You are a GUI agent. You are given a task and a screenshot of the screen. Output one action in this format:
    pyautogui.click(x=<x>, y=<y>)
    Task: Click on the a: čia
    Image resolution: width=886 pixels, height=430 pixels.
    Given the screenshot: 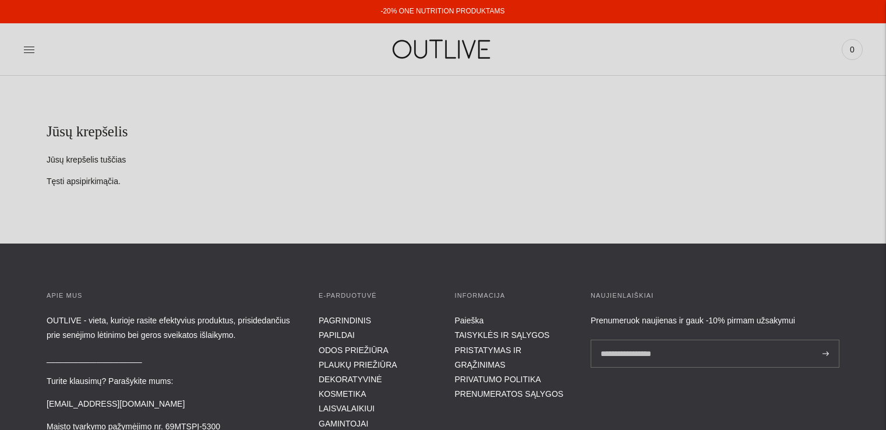 What is the action you would take?
    pyautogui.click(x=113, y=181)
    